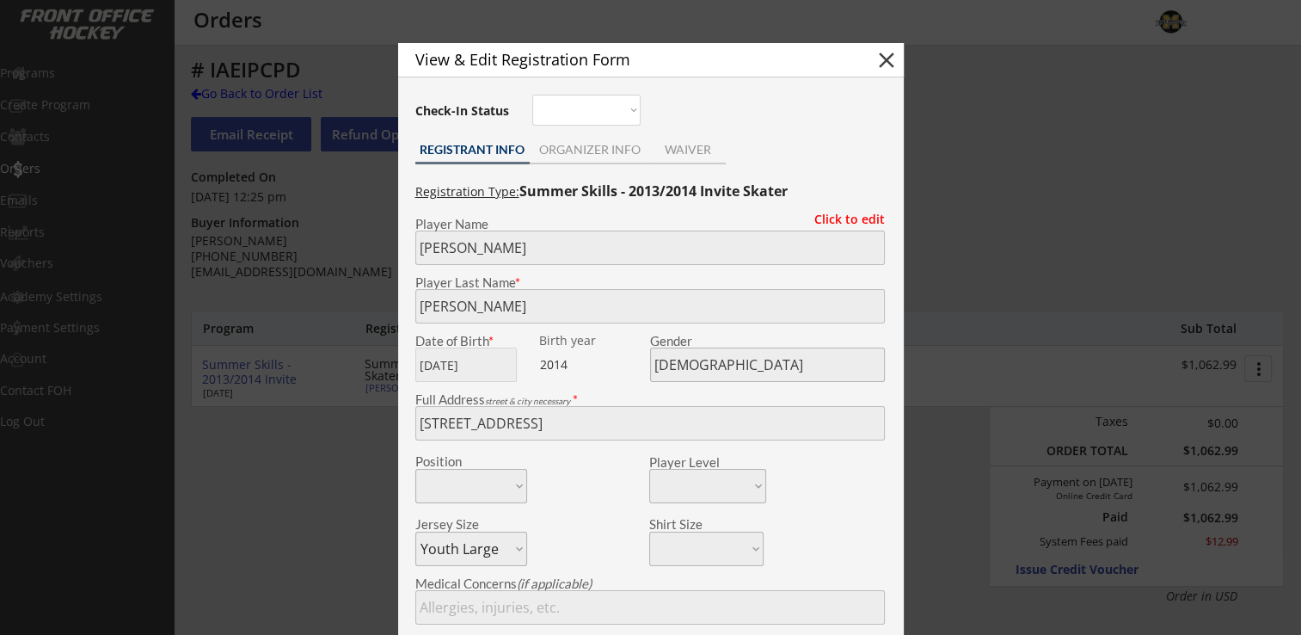  Describe the element at coordinates (708, 462) in the screenshot. I see `div: Player Level` at that location.